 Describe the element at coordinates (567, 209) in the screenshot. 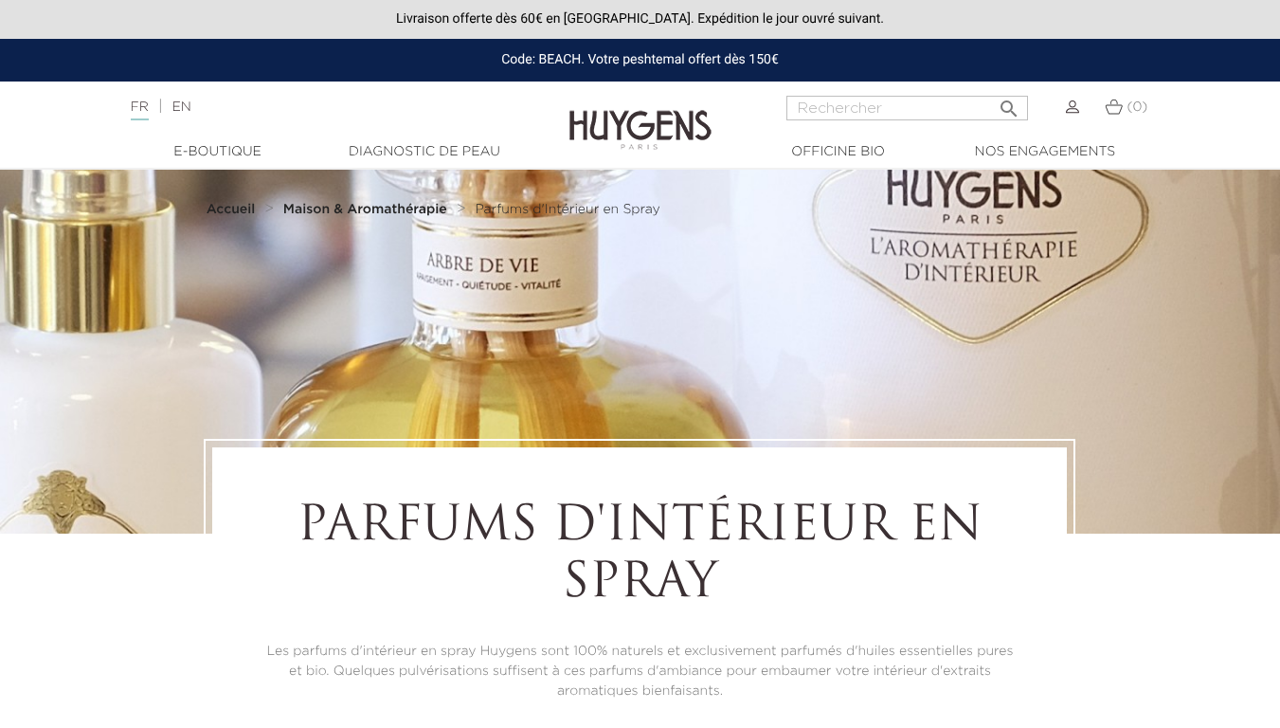

I see `span: Parfums d'Intérieur en Spray` at that location.